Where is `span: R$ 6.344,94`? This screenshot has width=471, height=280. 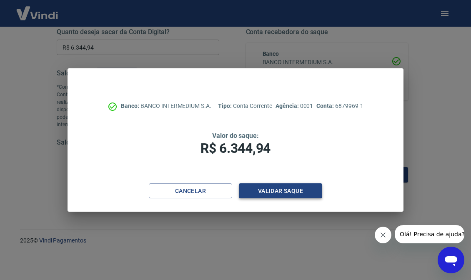
span: R$ 6.344,94 is located at coordinates (235, 148).